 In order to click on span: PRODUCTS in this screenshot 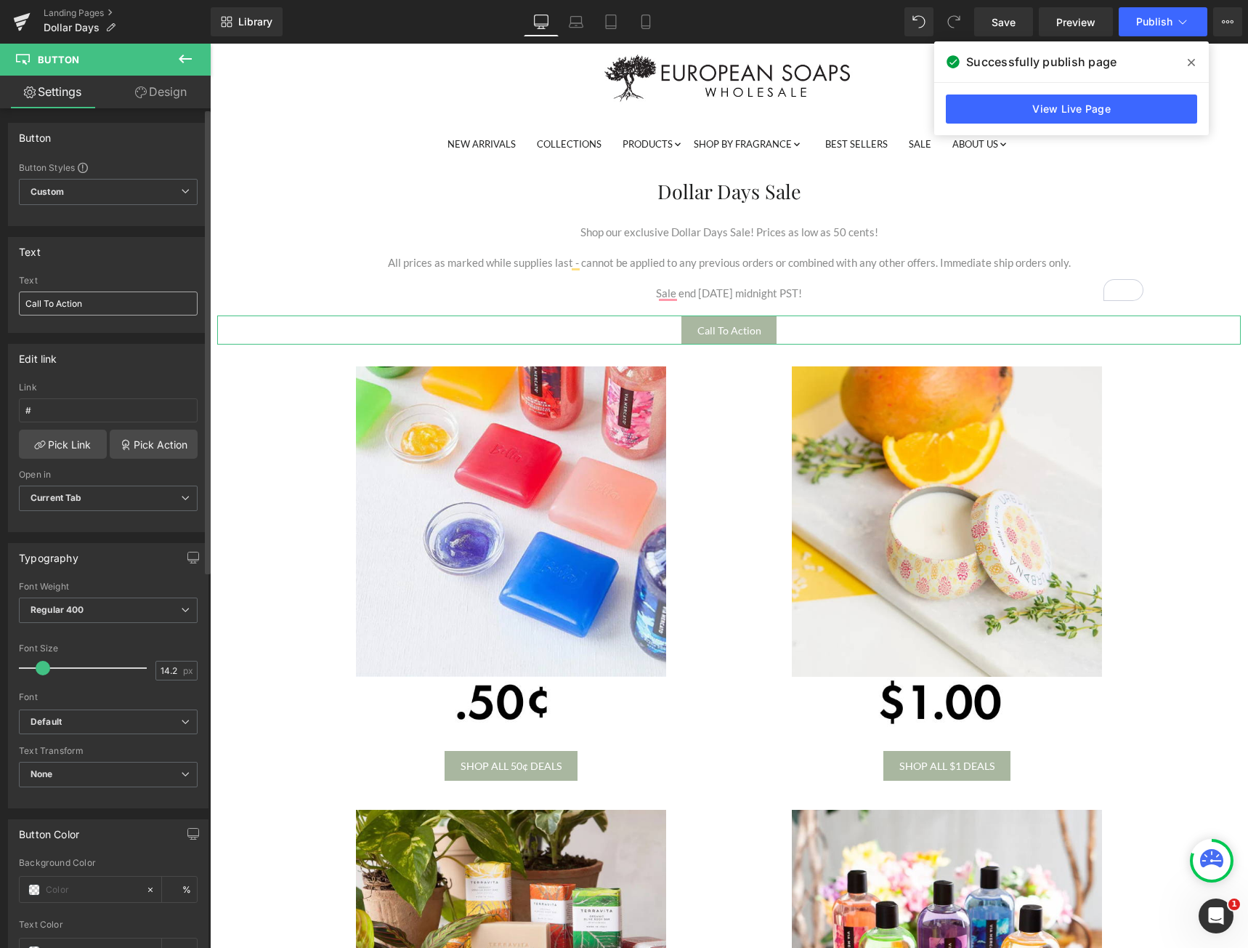, I will do `click(437, 100)`.